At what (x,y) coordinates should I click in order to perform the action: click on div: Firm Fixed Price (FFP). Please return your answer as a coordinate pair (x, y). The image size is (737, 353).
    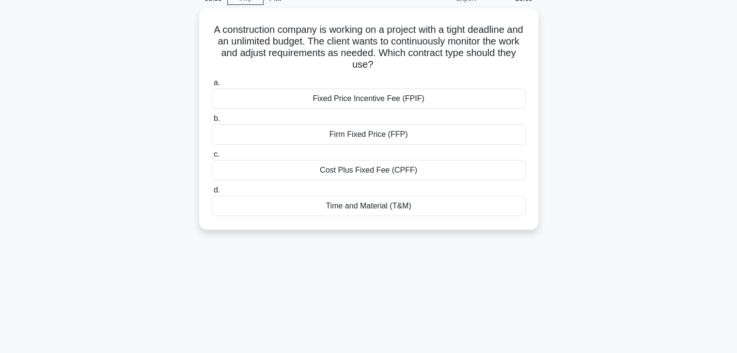
    Looking at the image, I should click on (368, 135).